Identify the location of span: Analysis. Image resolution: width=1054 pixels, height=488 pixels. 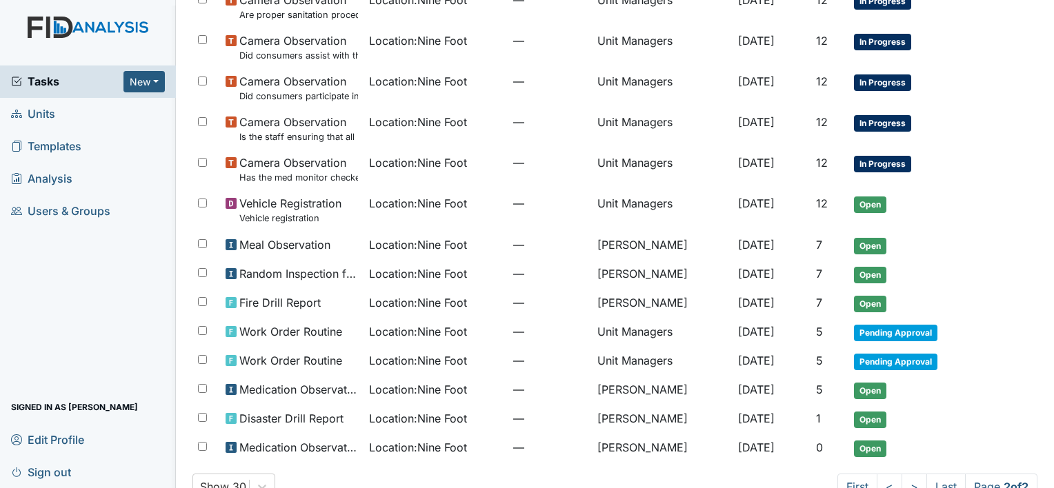
(41, 179).